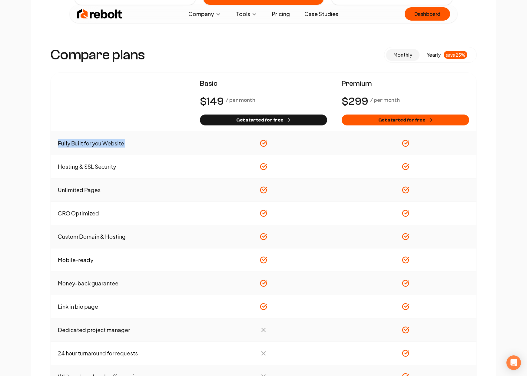 The width and height of the screenshot is (527, 376). What do you see at coordinates (121, 307) in the screenshot?
I see `td: Link in bio page` at bounding box center [121, 307].